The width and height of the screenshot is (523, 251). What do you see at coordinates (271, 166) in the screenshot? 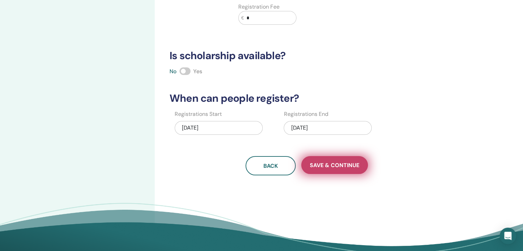
I see `span: Back` at bounding box center [271, 166].